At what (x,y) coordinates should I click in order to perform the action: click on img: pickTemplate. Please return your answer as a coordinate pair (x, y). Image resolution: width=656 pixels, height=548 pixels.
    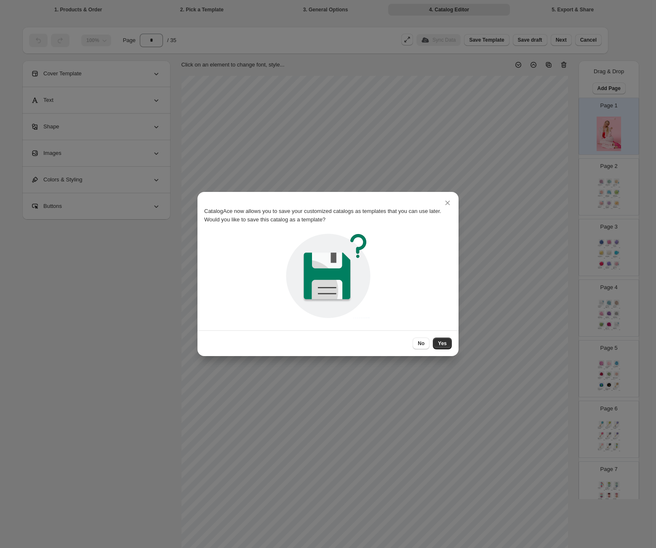
    Looking at the image, I should click on (328, 276).